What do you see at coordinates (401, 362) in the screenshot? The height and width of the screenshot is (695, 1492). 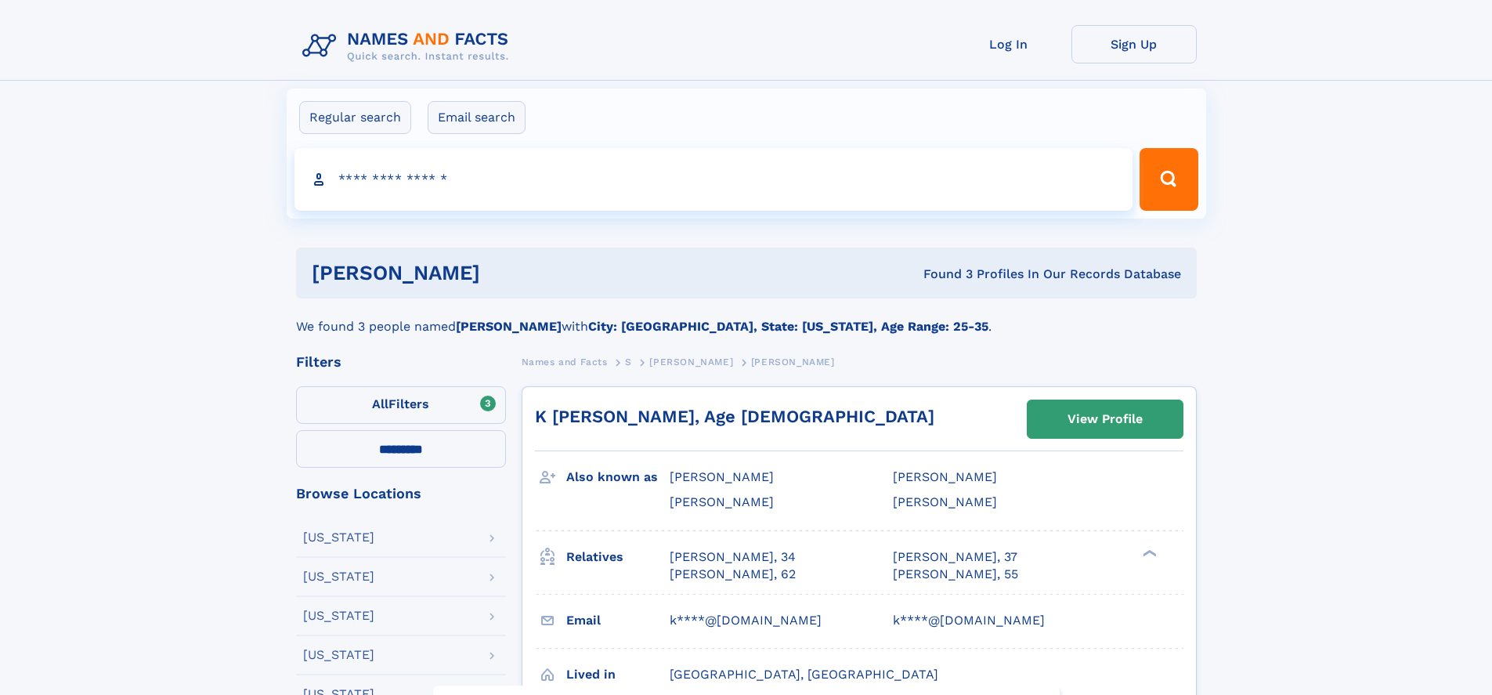 I see `div: Filters` at bounding box center [401, 362].